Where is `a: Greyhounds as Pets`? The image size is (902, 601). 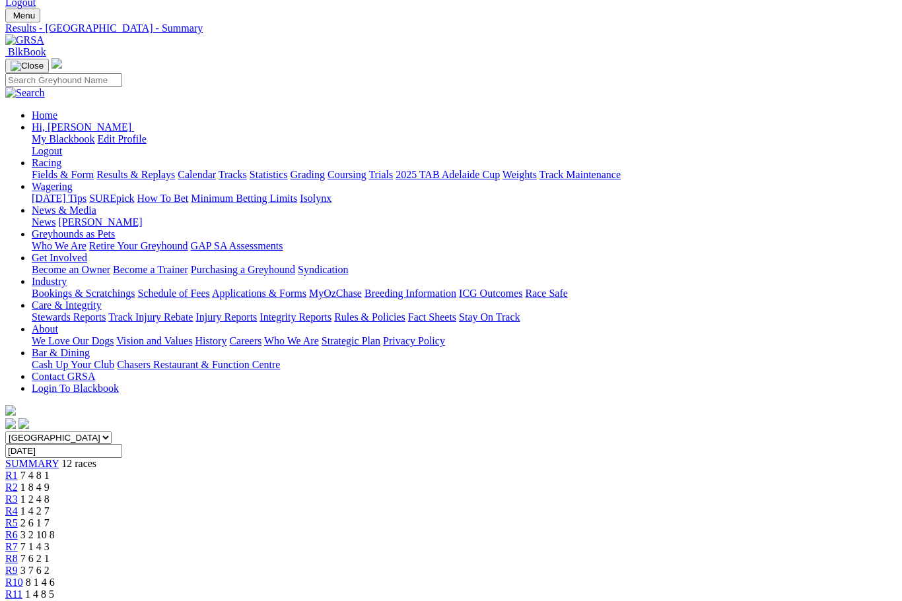 a: Greyhounds as Pets is located at coordinates (73, 234).